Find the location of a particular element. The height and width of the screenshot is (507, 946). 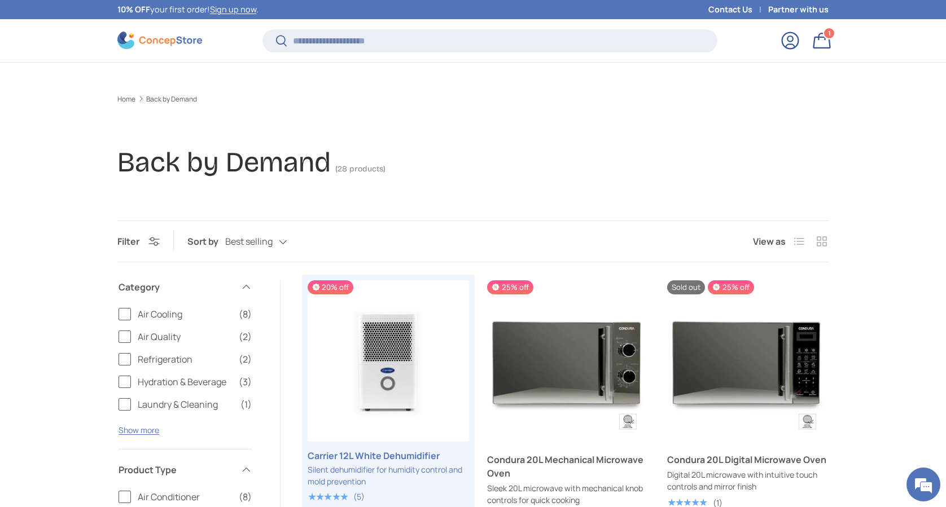

span: Hydration & Beverage is located at coordinates (185, 382).